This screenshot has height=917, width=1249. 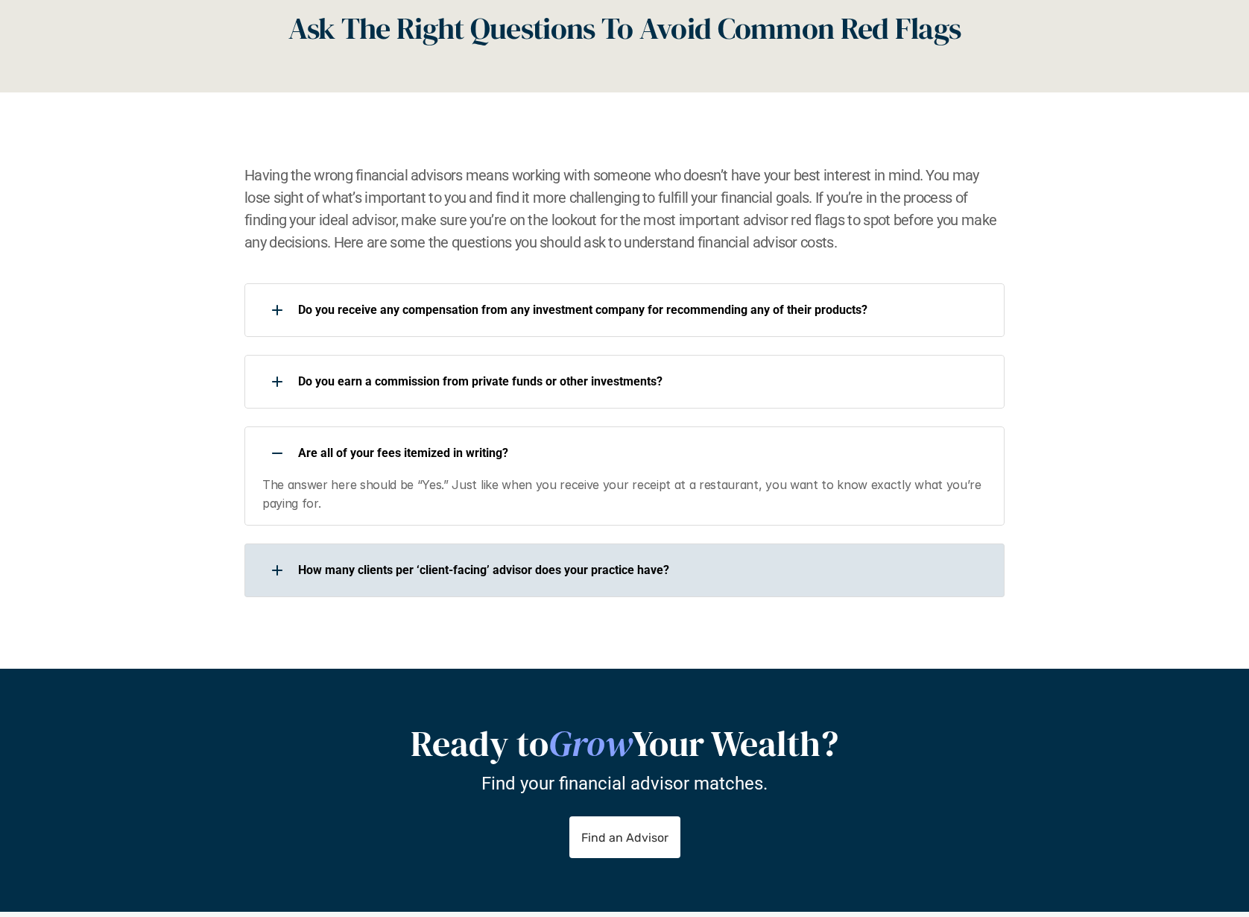 I want to click on p: Find an Advisor, so click(x=625, y=836).